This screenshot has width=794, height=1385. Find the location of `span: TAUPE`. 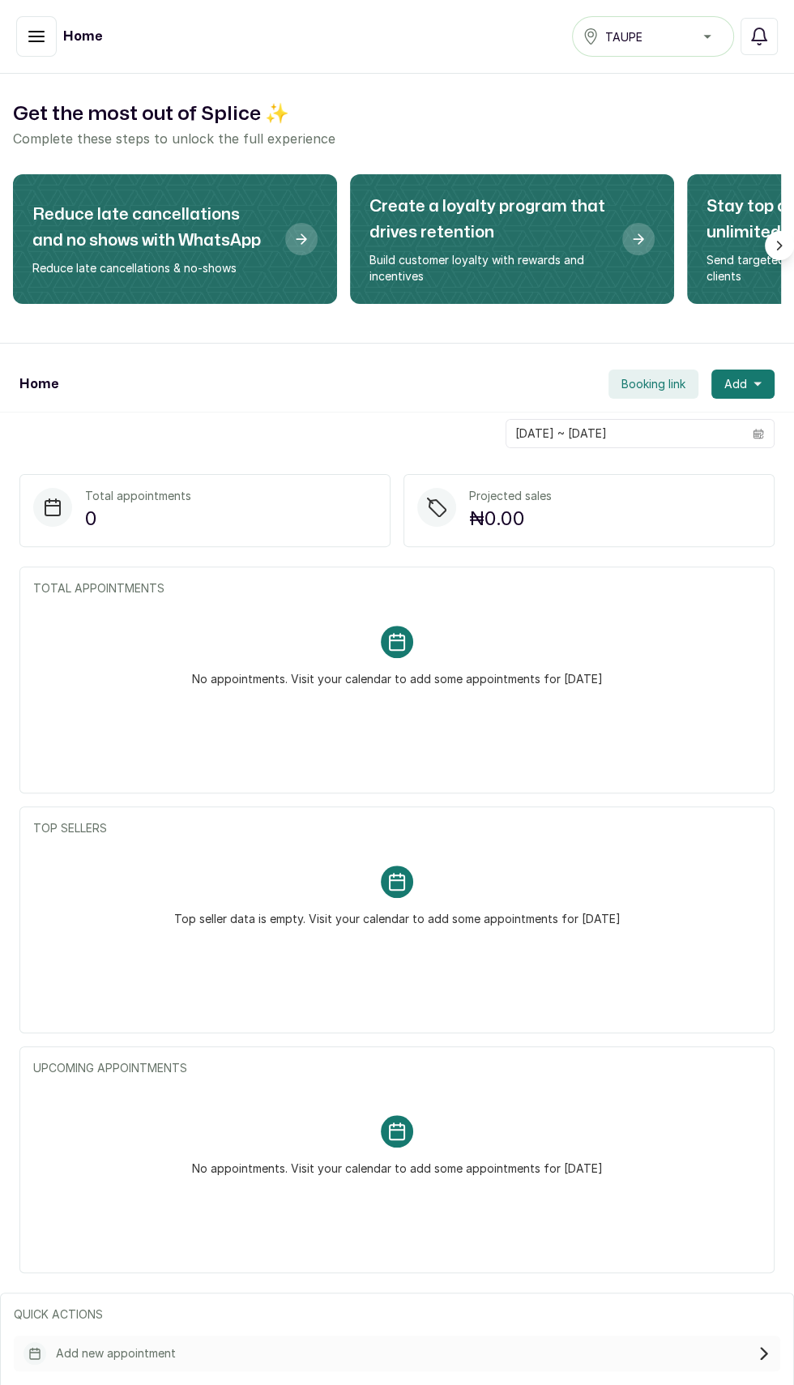

span: TAUPE is located at coordinates (624, 36).